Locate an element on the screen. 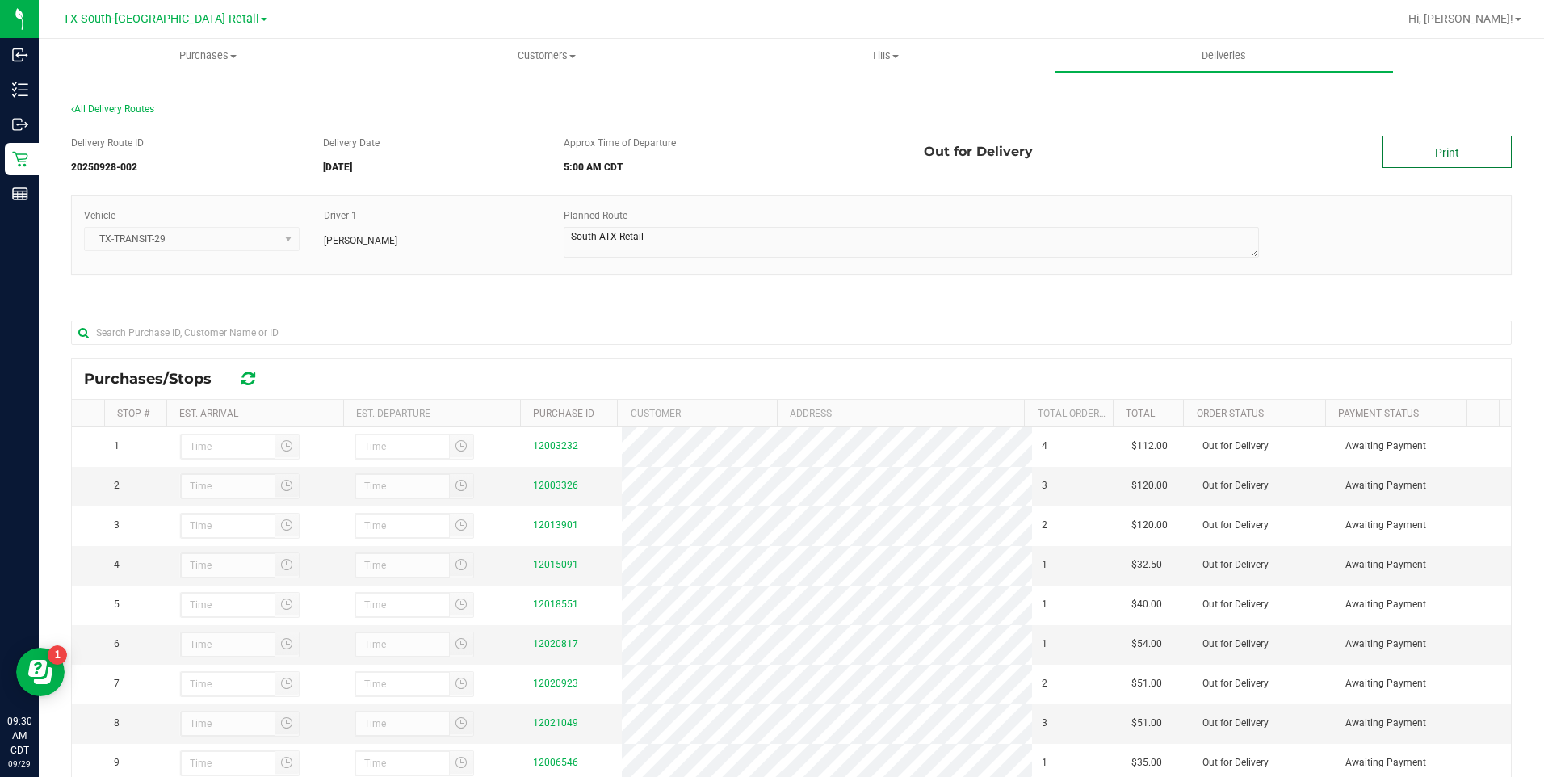  a: Customers is located at coordinates (546, 56).